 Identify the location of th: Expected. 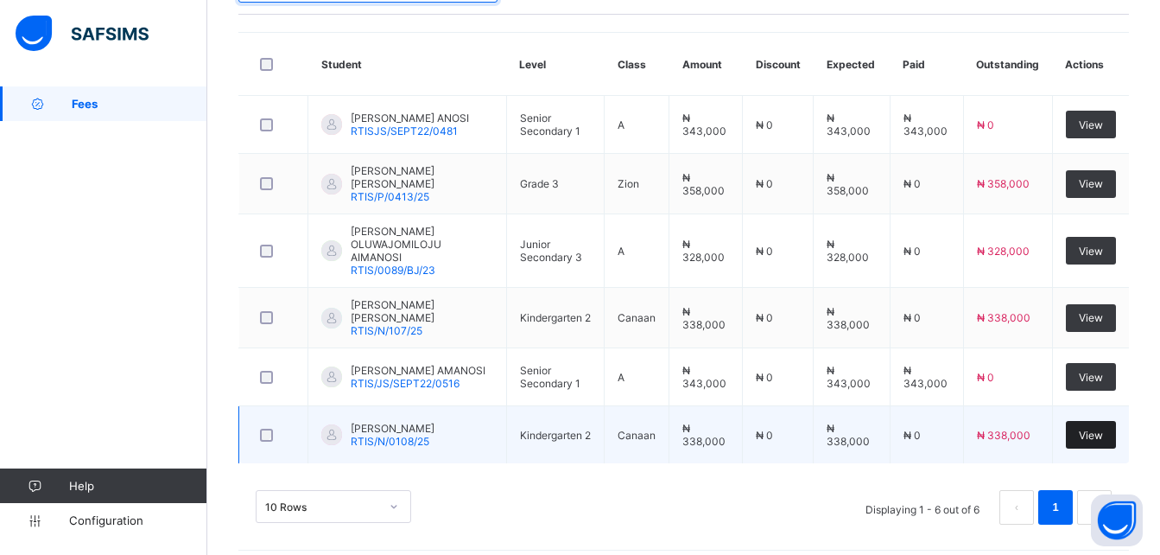
(852, 64).